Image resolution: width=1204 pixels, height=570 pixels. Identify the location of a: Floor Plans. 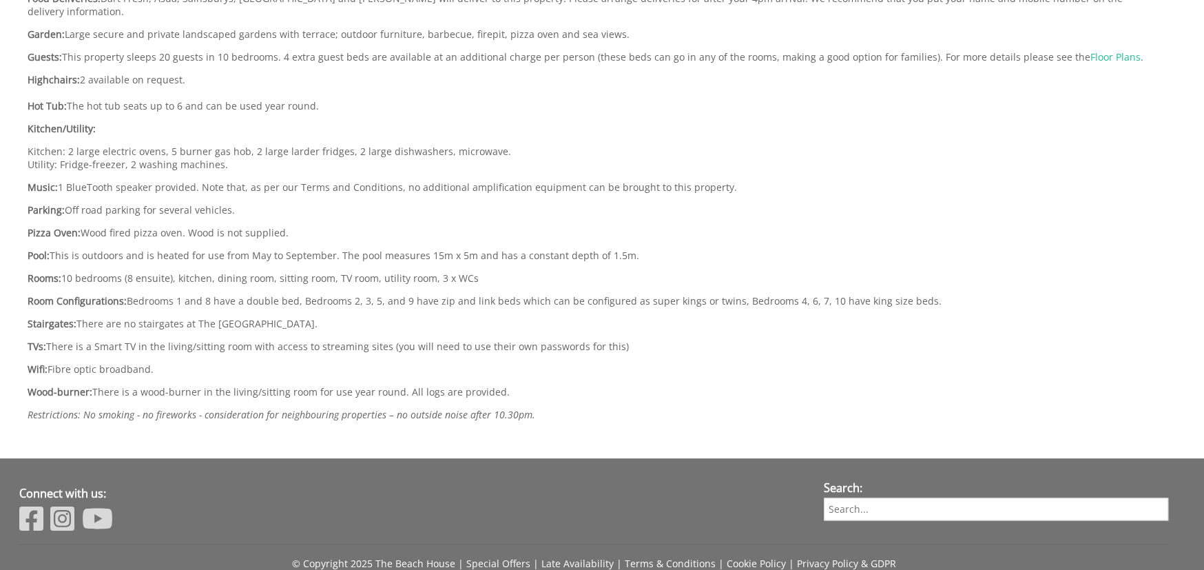
(1115, 56).